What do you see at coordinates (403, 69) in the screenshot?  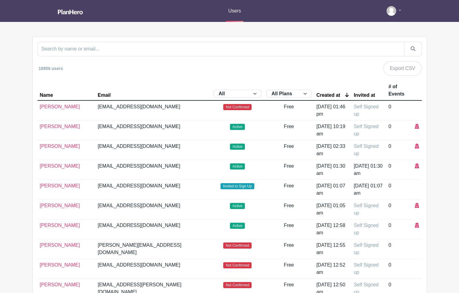 I see `a: Export CSV` at bounding box center [403, 69].